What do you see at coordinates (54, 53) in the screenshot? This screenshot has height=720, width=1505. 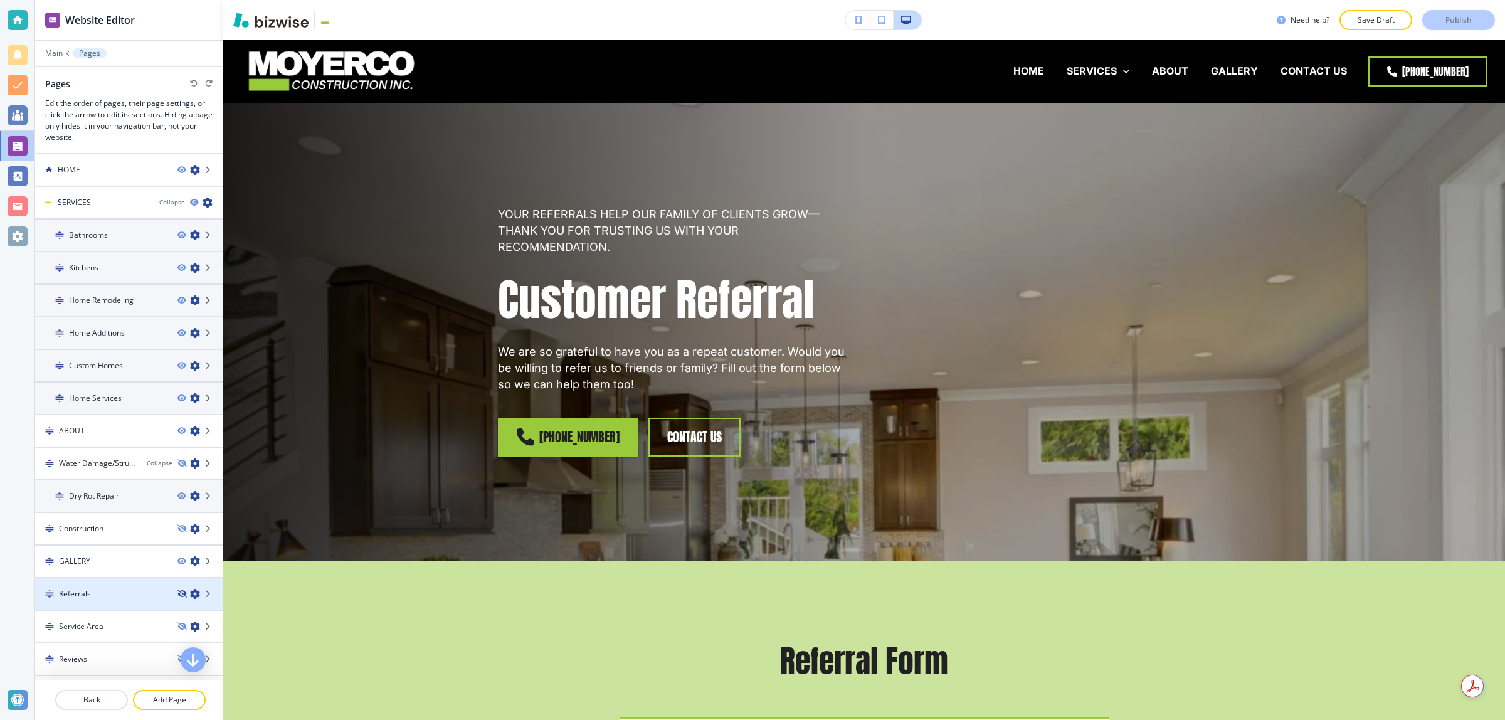 I see `button: Main` at bounding box center [54, 53].